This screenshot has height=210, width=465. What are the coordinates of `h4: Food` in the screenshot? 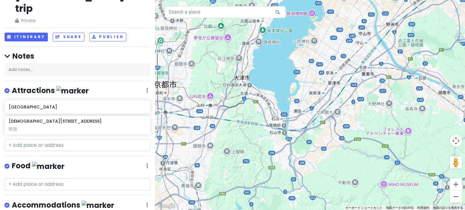 It's located at (38, 166).